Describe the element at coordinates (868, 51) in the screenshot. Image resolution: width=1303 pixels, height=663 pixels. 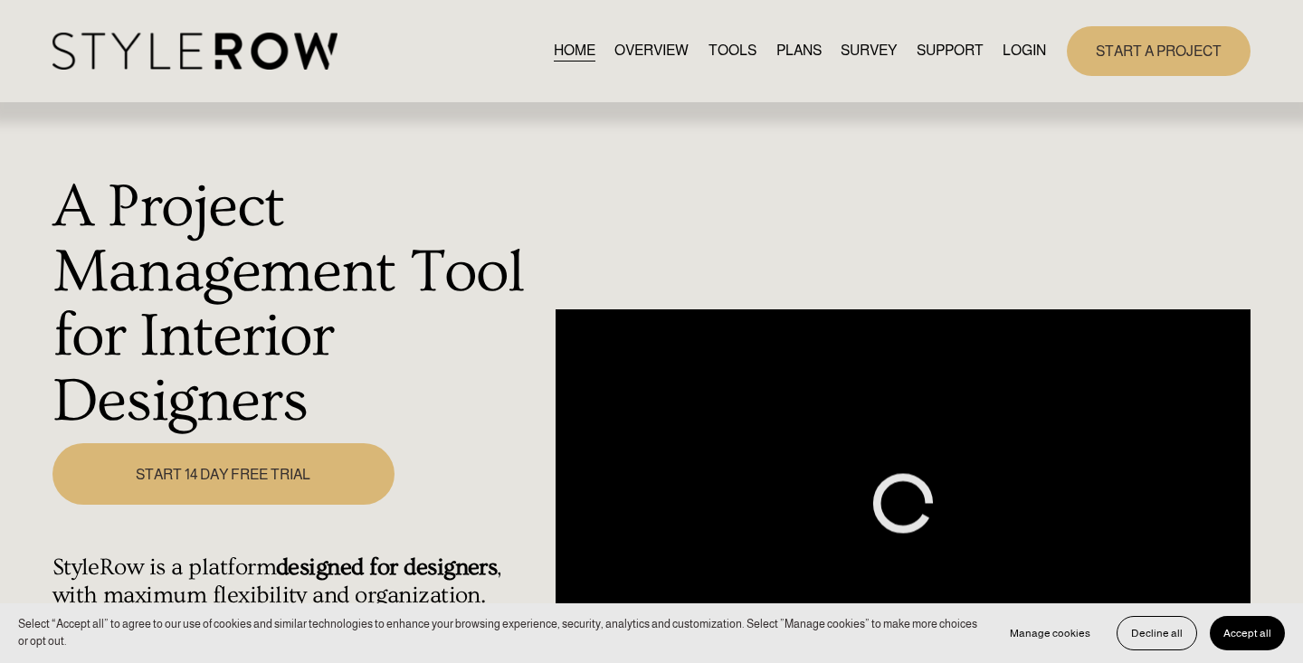
I see `a: SURVEY` at that location.